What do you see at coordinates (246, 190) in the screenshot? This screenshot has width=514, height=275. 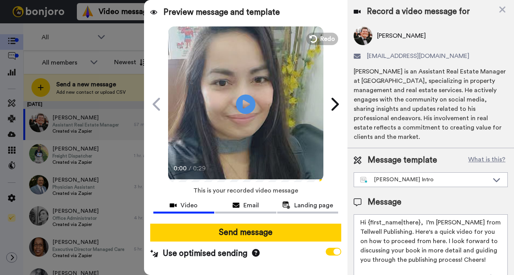 I see `span: This is your recorded video message` at bounding box center [246, 190].